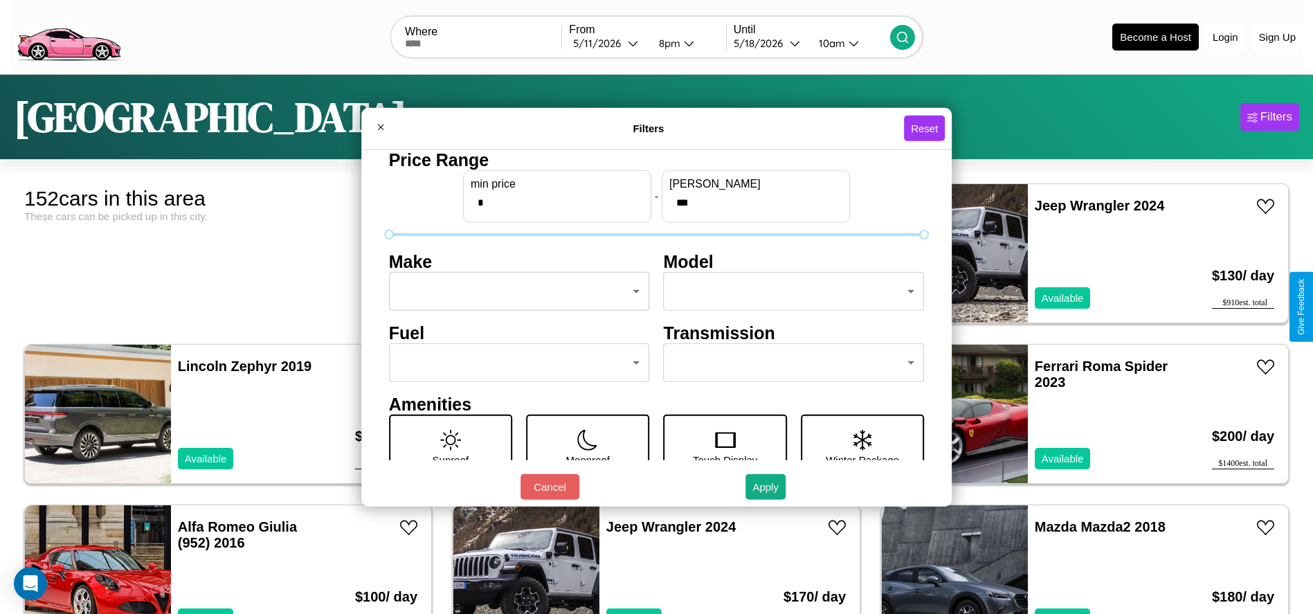  What do you see at coordinates (812, 30) in the screenshot?
I see `label: Until` at bounding box center [812, 30].